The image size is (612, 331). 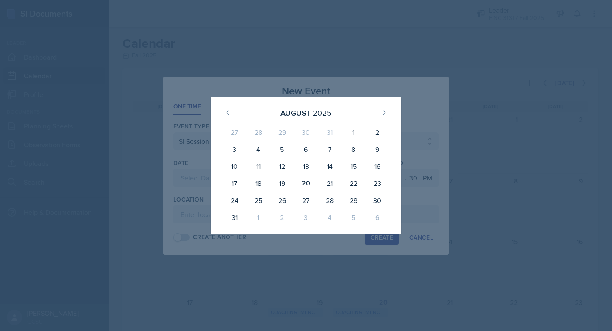 I want to click on div: 22, so click(x=353, y=183).